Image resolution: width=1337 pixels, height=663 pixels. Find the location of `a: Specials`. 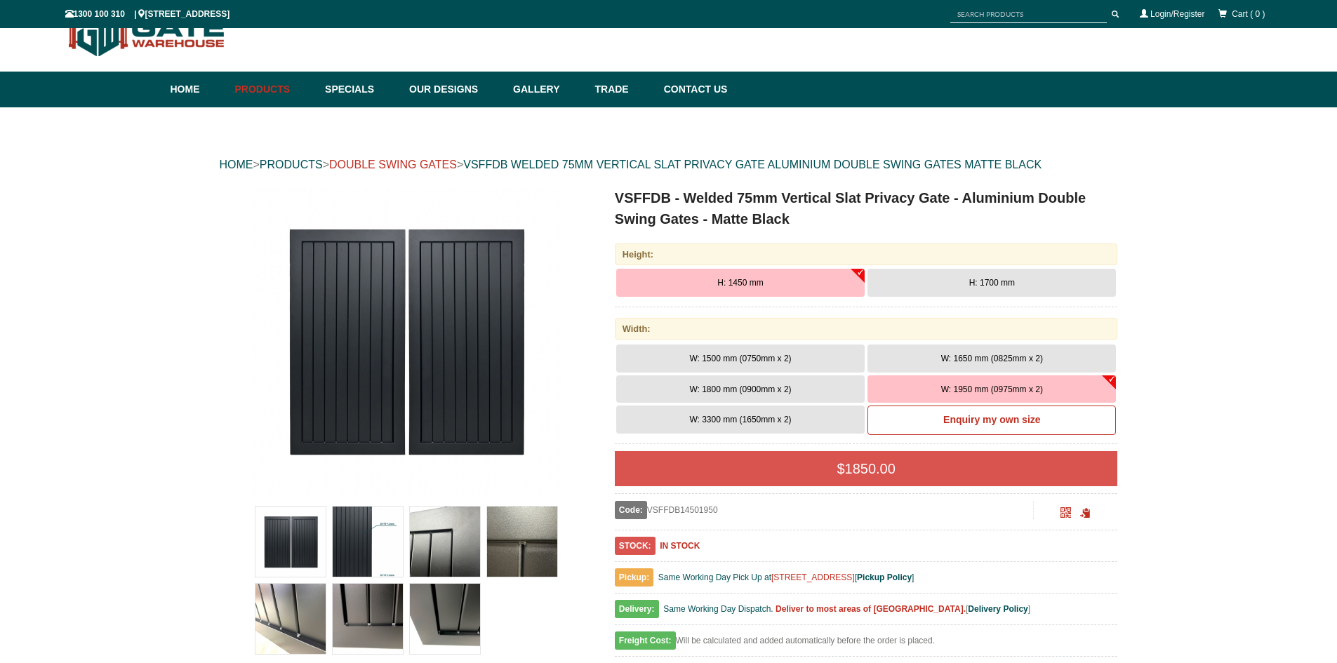

a: Specials is located at coordinates (360, 89).